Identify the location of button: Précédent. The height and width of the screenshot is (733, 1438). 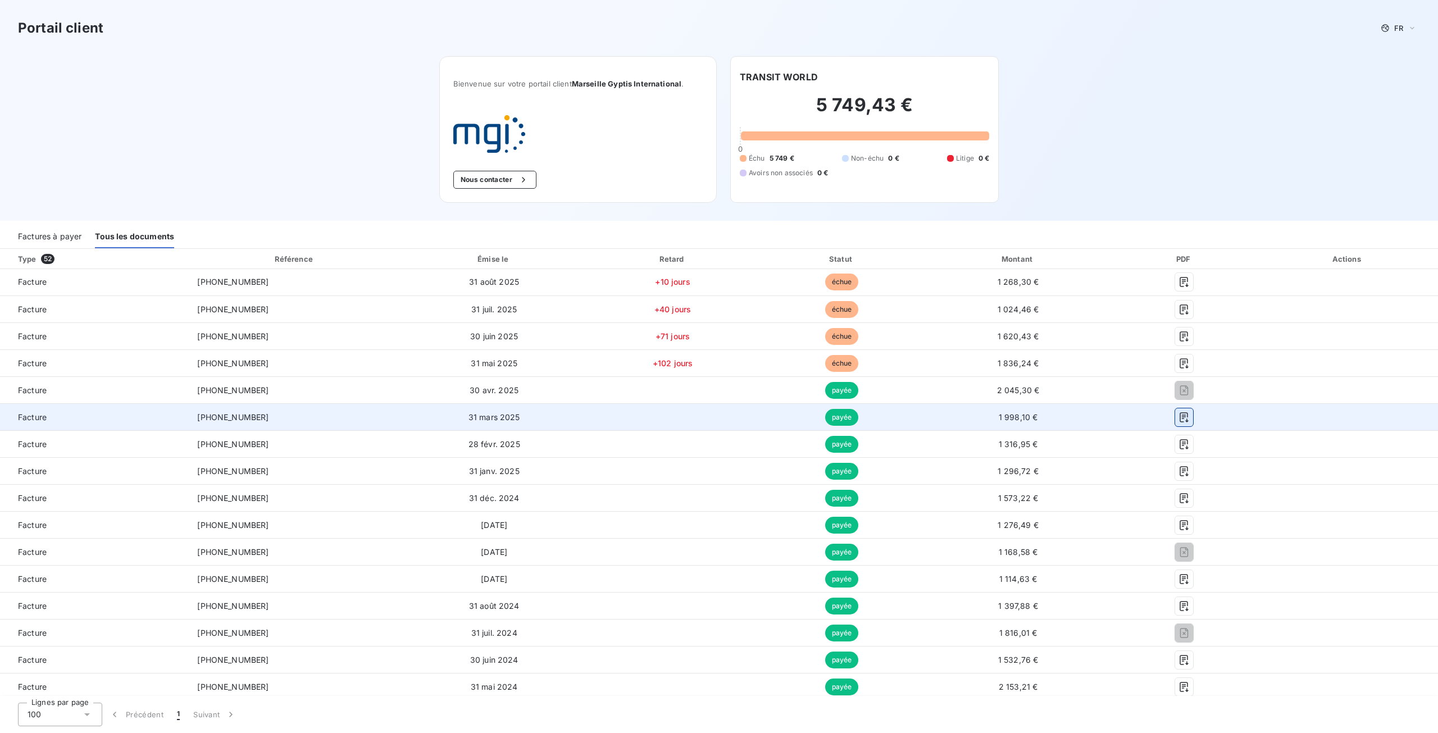
(136, 714).